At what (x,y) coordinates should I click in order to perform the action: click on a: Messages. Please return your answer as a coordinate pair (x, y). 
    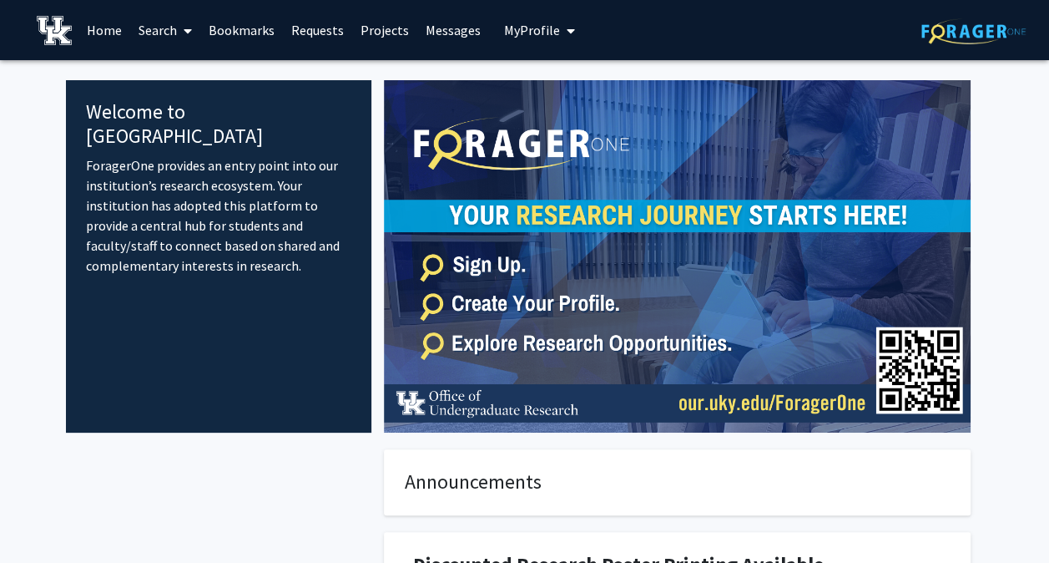
    Looking at the image, I should click on (453, 30).